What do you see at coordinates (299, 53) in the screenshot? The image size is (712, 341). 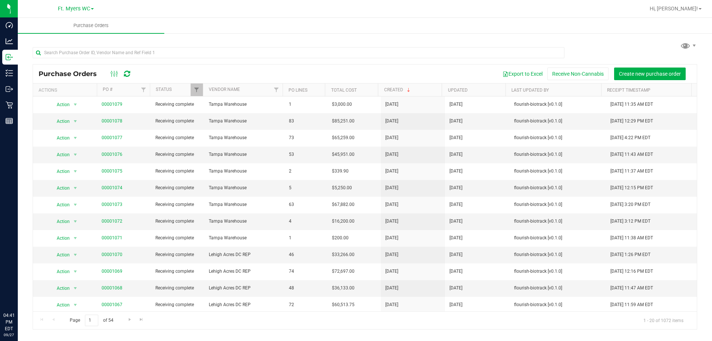 I see `input: Search Purchase Order ID, Vendor Name and Ref Field 1` at bounding box center [299, 53].